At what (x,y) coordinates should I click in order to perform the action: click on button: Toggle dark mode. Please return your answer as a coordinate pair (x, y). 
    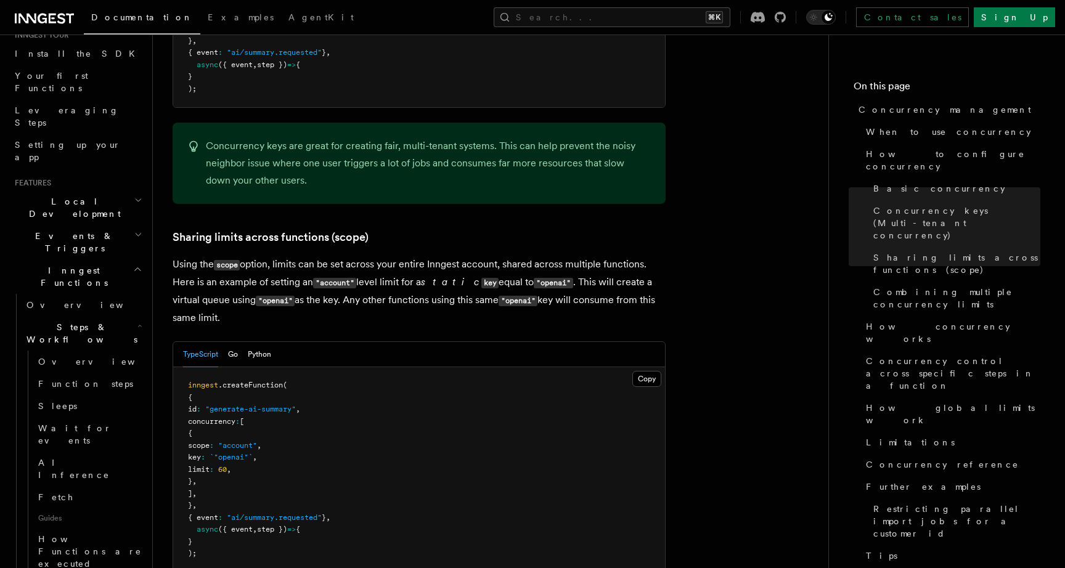
    Looking at the image, I should click on (821, 17).